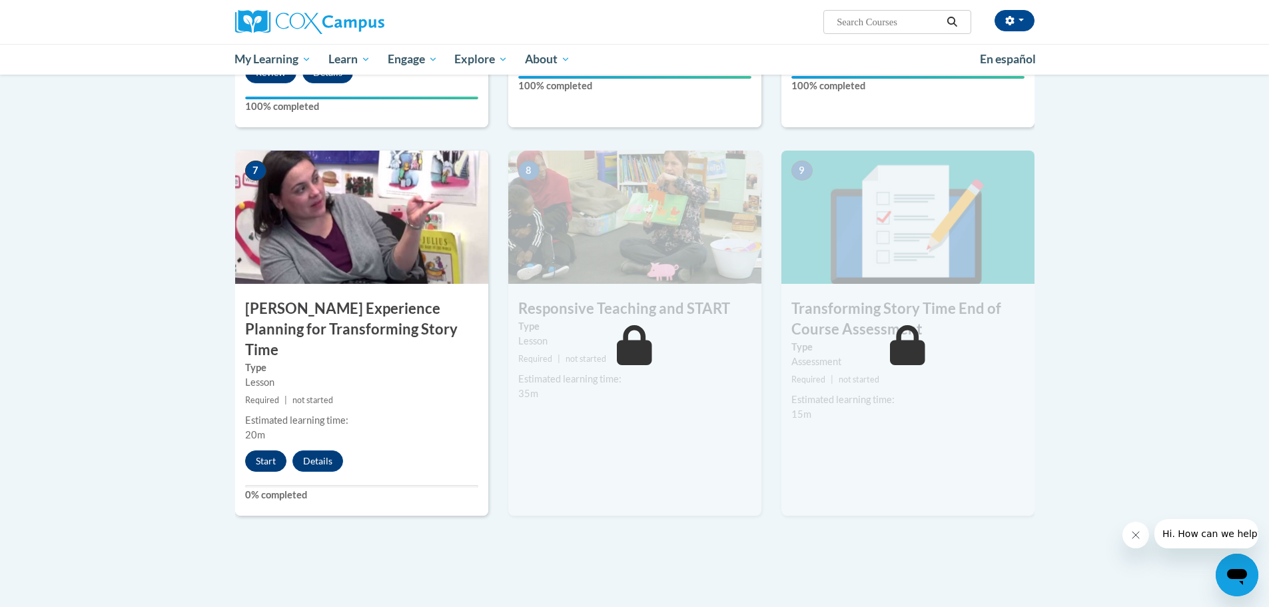 The width and height of the screenshot is (1269, 607). I want to click on label: 0% completed, so click(362, 495).